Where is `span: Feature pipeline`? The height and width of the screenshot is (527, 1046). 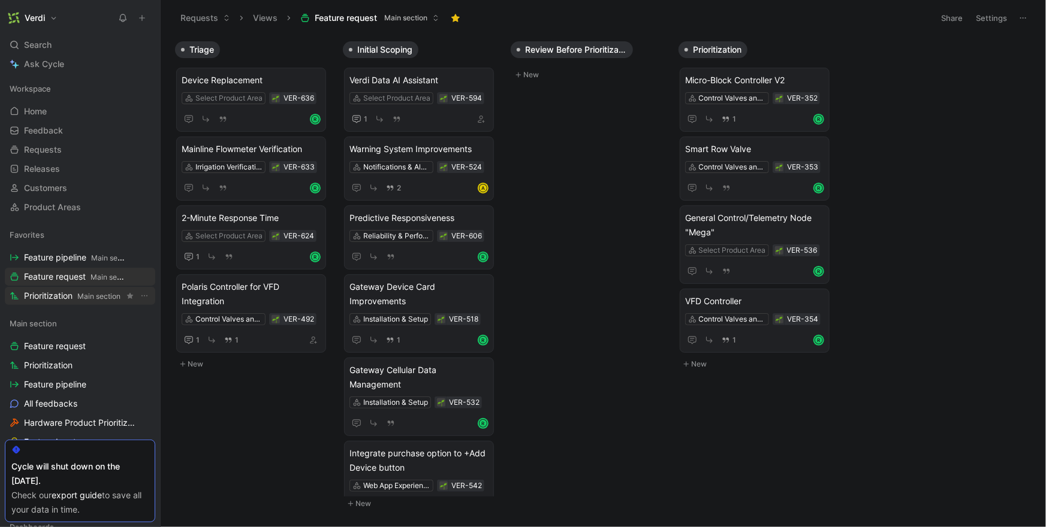 span: Feature pipeline is located at coordinates (75, 258).